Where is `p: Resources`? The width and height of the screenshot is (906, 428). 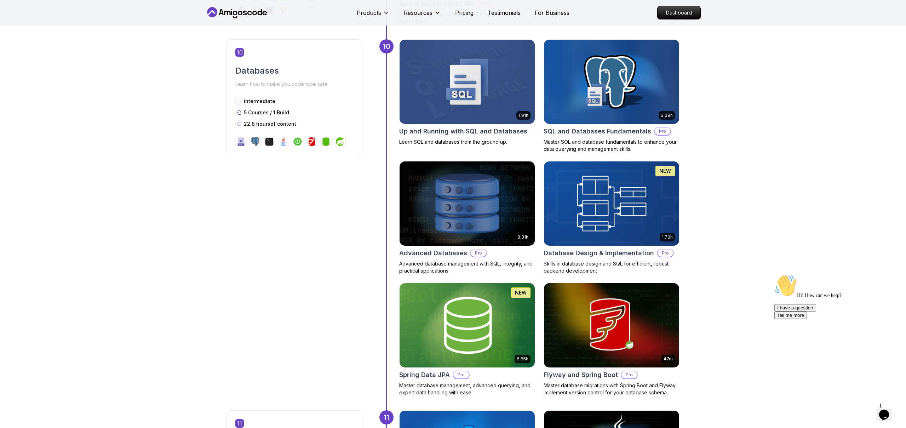 p: Resources is located at coordinates (418, 13).